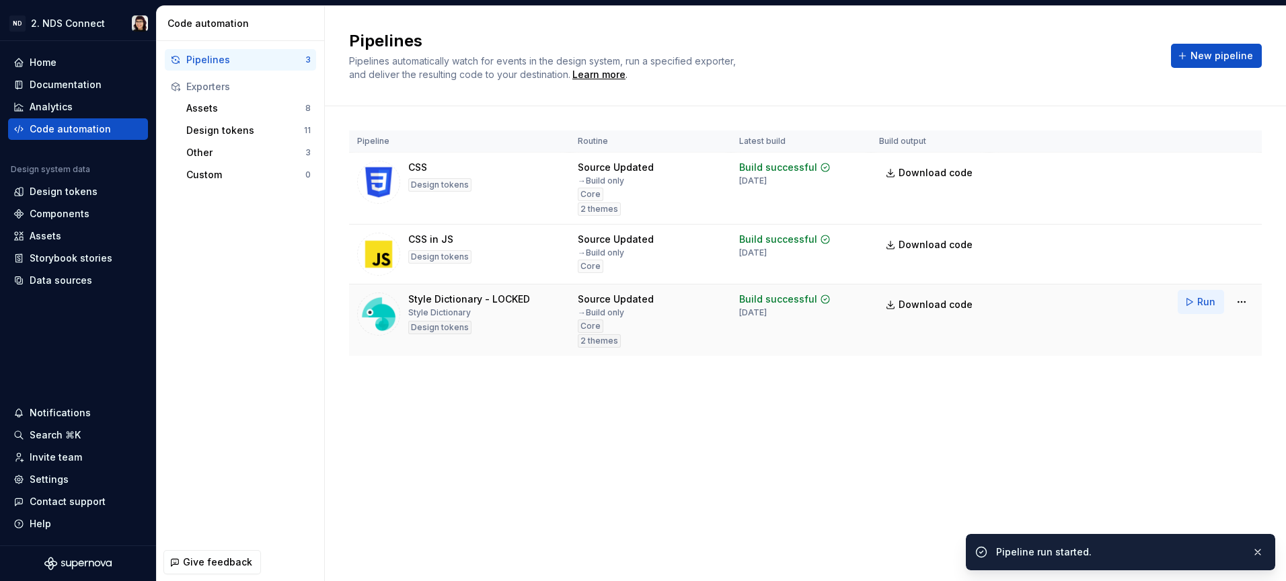  What do you see at coordinates (246, 175) in the screenshot?
I see `div: Custom` at bounding box center [246, 175].